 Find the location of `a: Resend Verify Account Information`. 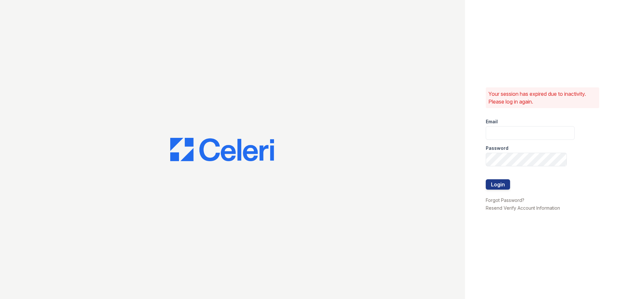

a: Resend Verify Account Information is located at coordinates (522, 208).